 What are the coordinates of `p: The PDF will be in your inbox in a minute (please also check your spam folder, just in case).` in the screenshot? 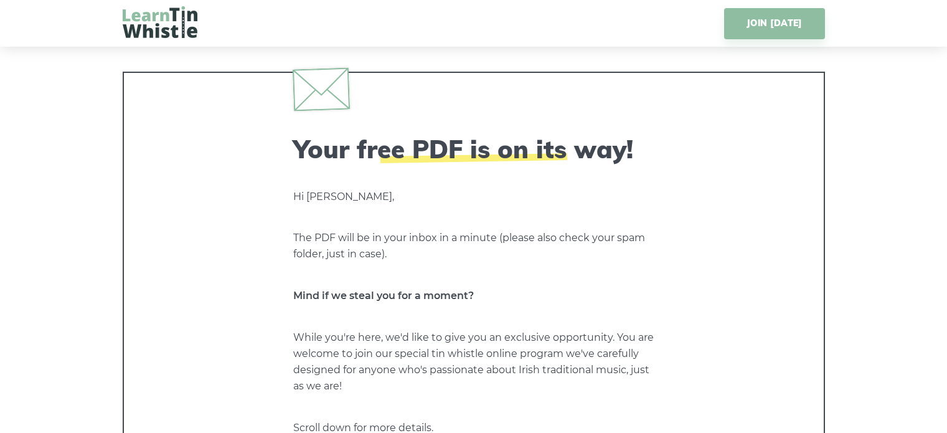 It's located at (474, 246).